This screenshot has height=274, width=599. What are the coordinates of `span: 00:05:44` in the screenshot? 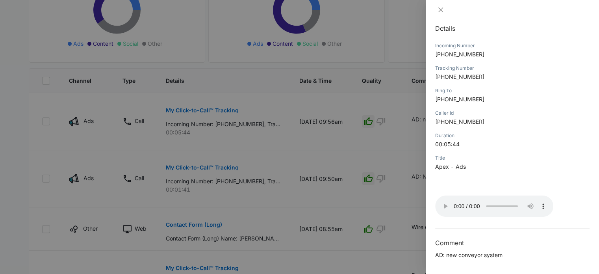 It's located at (448, 144).